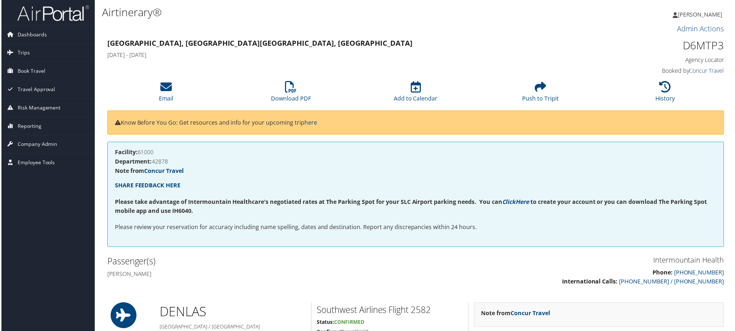 The width and height of the screenshot is (735, 331). I want to click on strong: Please take advantage of Intermountain Healthcare's negotiated rates at The Parking Spot for your..., so click(308, 202).